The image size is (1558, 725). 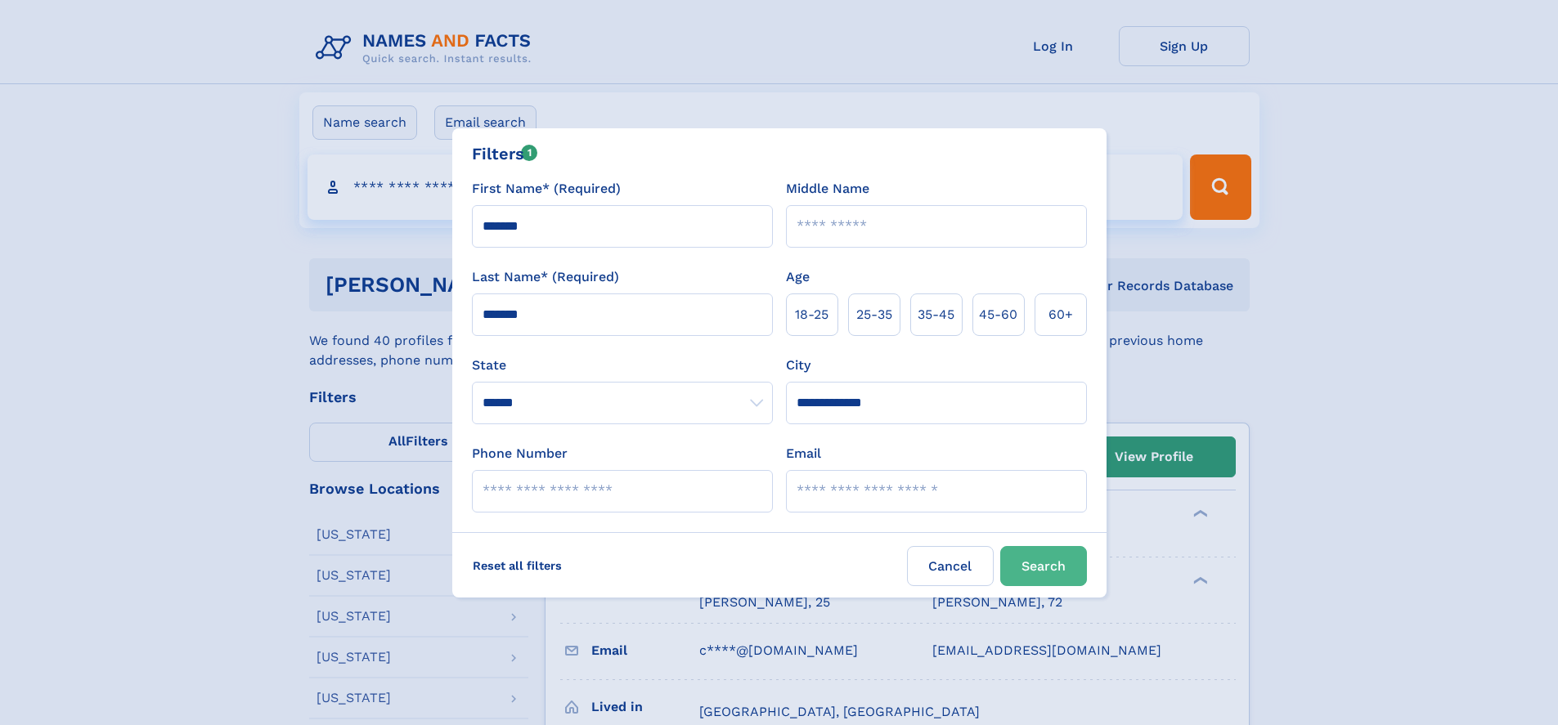 What do you see at coordinates (546, 189) in the screenshot?
I see `label: First Name* (Required)` at bounding box center [546, 189].